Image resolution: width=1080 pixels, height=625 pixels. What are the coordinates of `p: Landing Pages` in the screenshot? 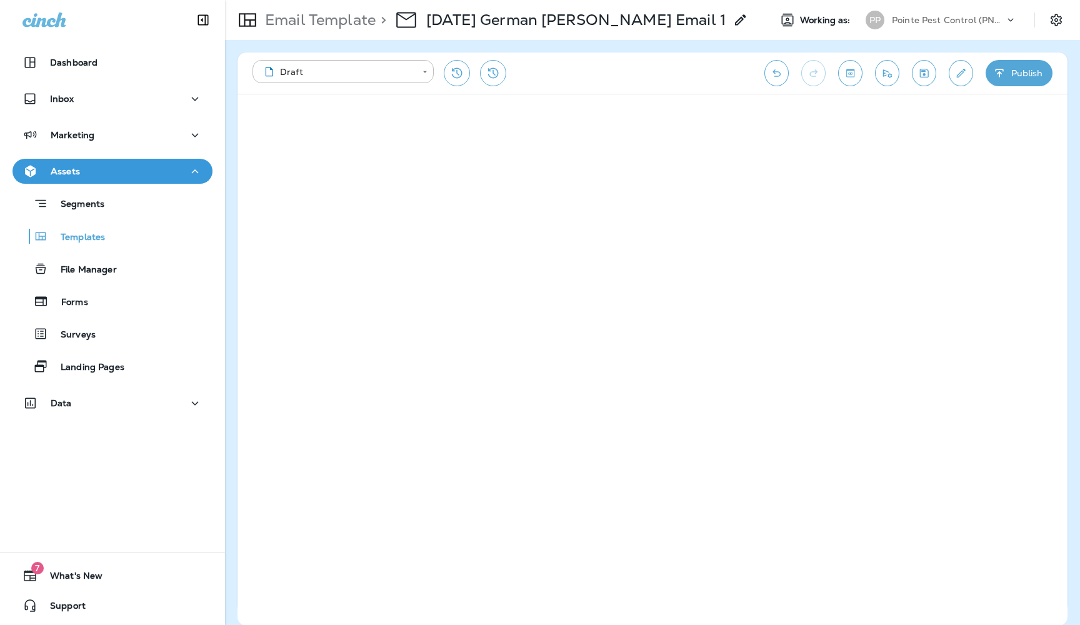 It's located at (86, 368).